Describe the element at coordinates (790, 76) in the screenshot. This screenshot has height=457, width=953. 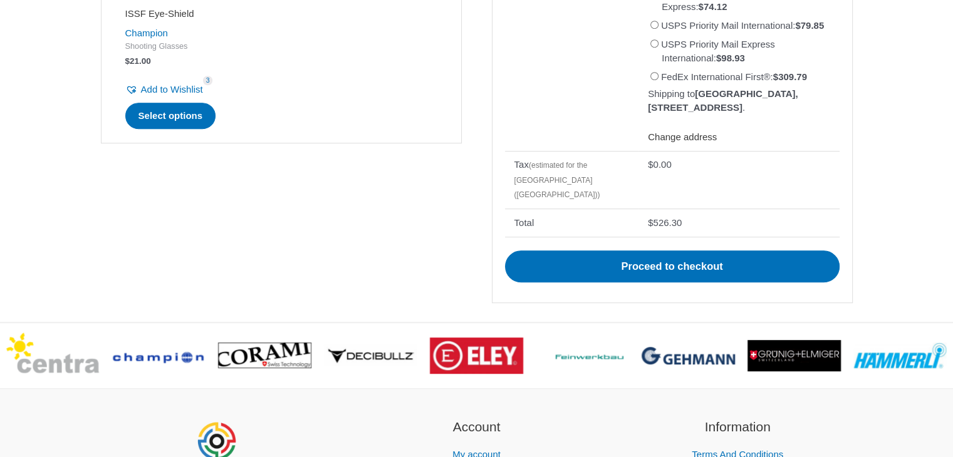
I see `bdi: 309.79` at that location.